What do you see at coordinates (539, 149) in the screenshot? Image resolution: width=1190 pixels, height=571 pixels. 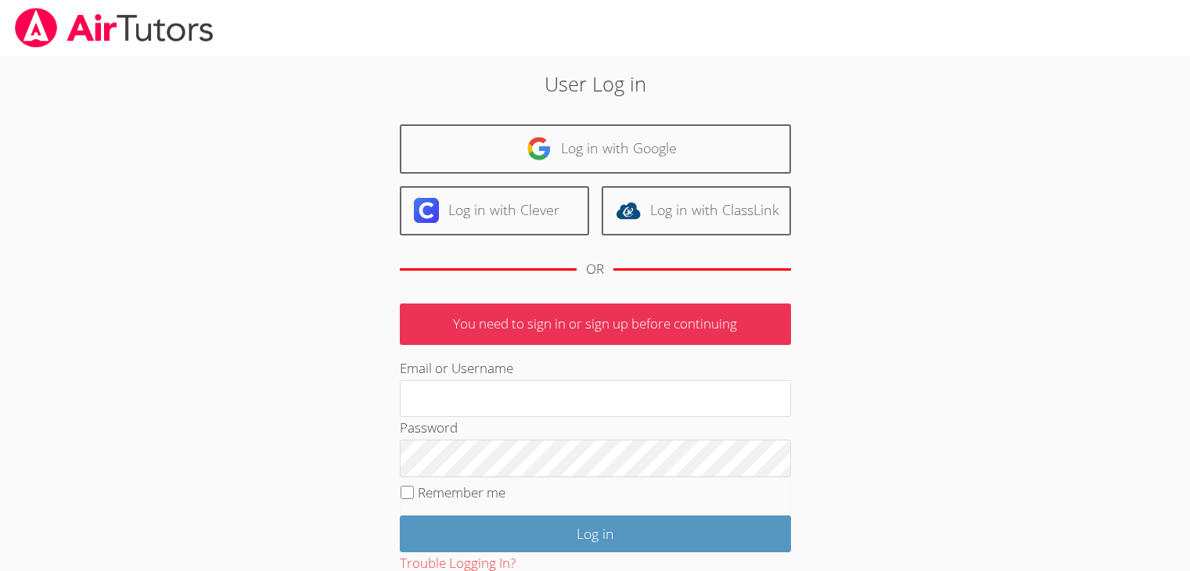 I see `img: google-logo-50288ca7cdecda66e5e0955fdab243c47b7ad437acaf1139b6f446037453330a.svg` at bounding box center [539, 149].